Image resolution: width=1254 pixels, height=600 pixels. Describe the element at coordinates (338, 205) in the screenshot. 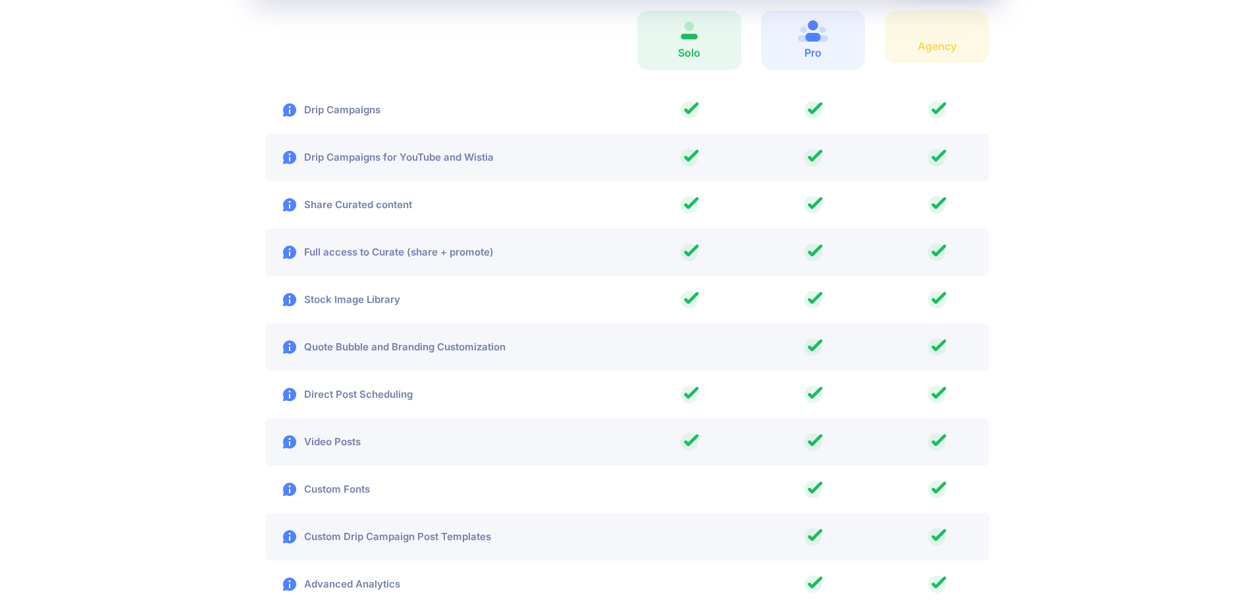

I see `p: Share Curated content` at that location.